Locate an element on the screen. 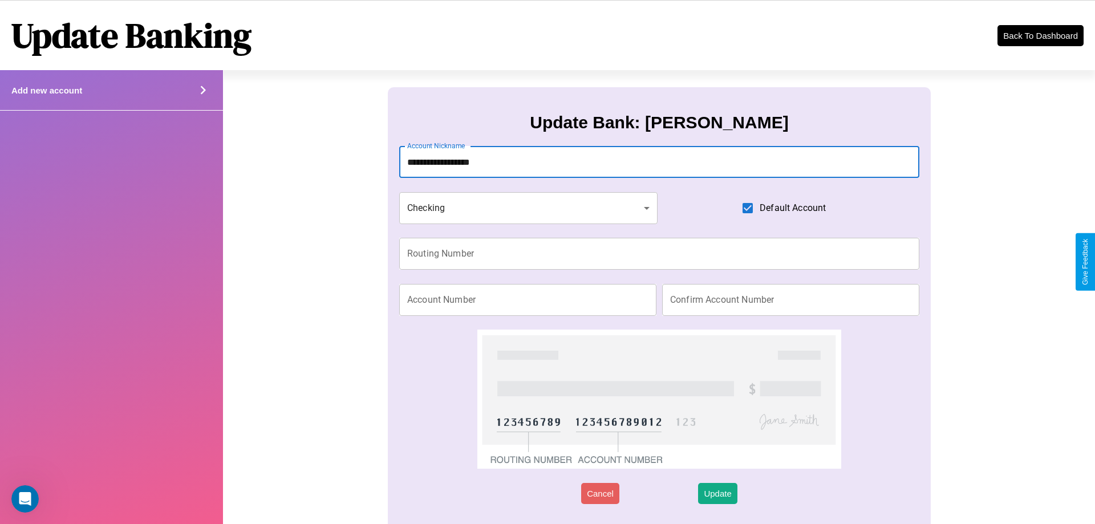 This screenshot has height=524, width=1095. div: Give Feedback is located at coordinates (1085, 262).